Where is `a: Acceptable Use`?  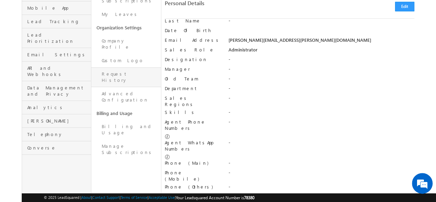 a: Acceptable Use is located at coordinates (162, 197).